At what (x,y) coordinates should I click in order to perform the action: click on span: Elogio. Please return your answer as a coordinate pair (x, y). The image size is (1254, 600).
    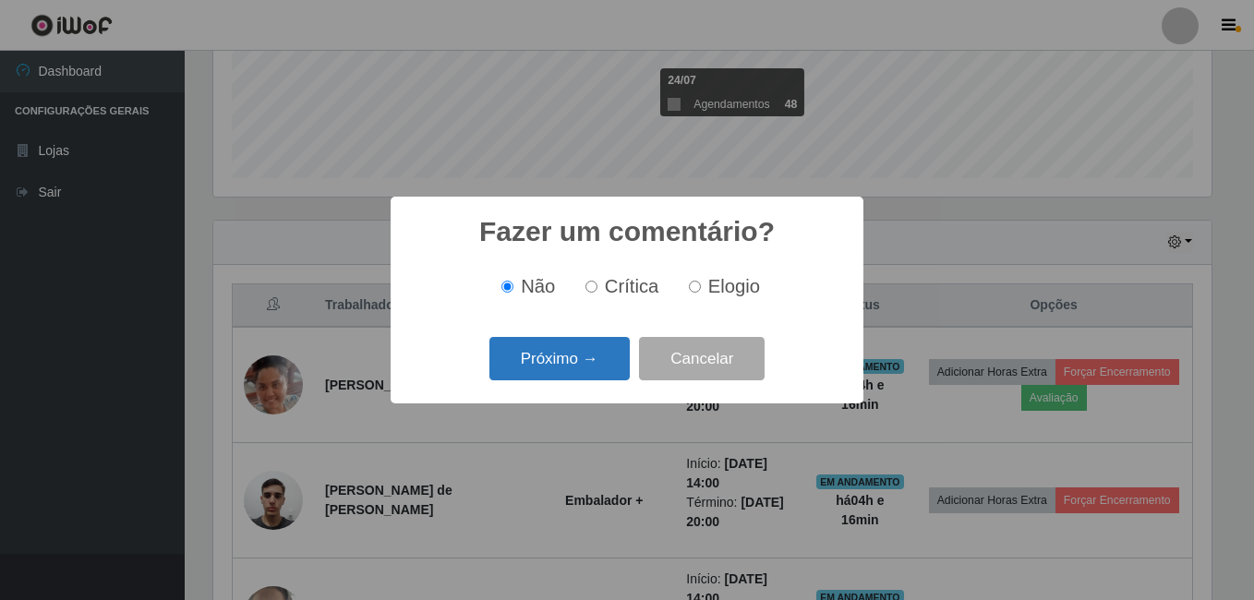
    Looking at the image, I should click on (734, 286).